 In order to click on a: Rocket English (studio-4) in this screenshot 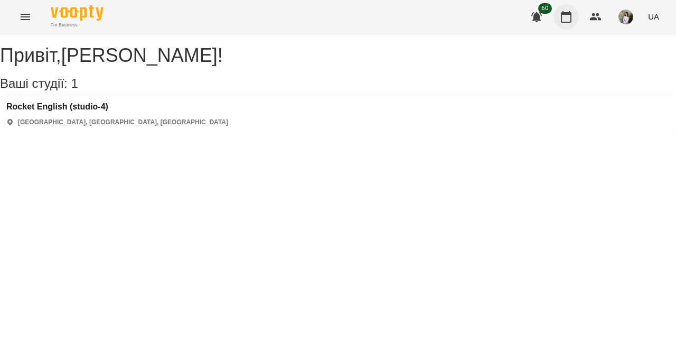, I will do `click(117, 107)`.